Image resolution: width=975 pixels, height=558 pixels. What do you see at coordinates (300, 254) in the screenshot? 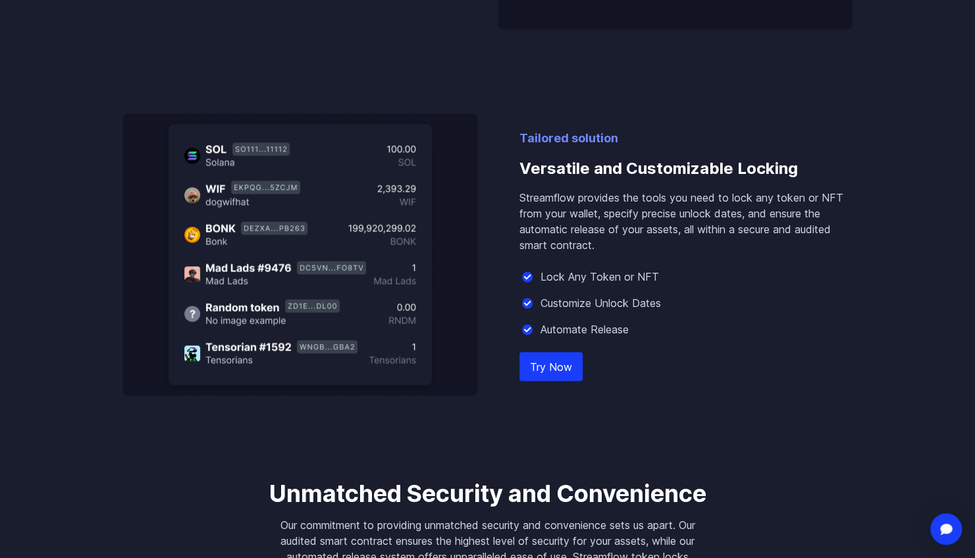
I see `img: Versatile and Customizable Locking` at bounding box center [300, 254].